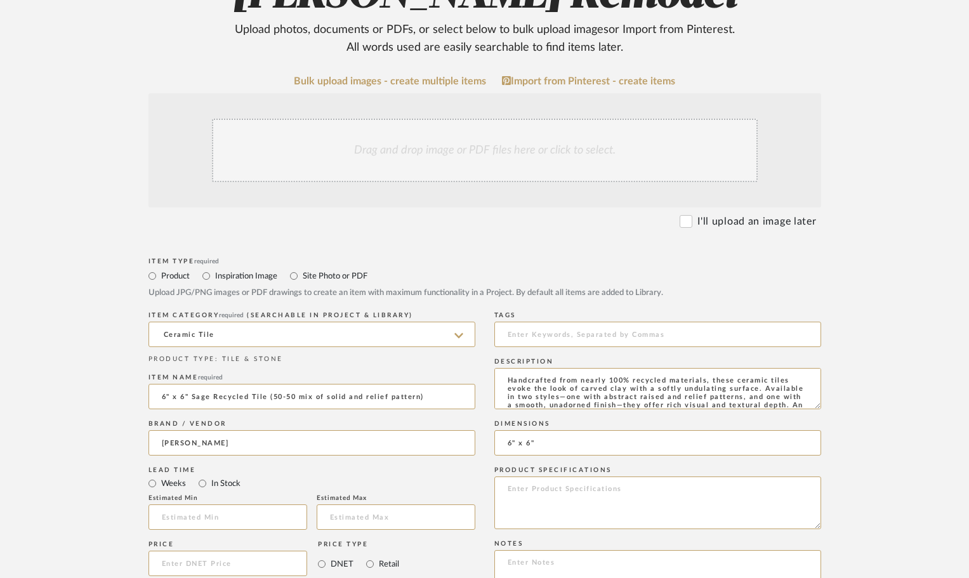 This screenshot has height=578, width=969. What do you see at coordinates (358, 544) in the screenshot?
I see `div: Price Type` at bounding box center [358, 544].